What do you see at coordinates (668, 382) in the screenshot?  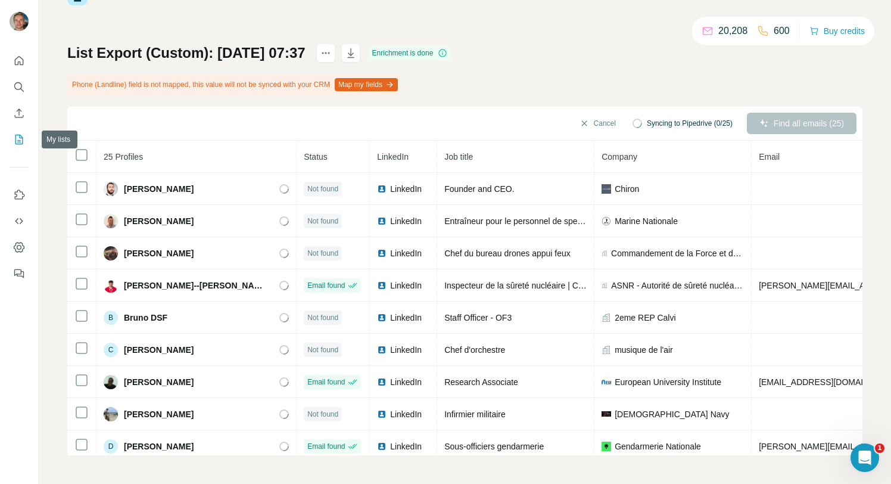 I see `span: European University Institute` at bounding box center [668, 382].